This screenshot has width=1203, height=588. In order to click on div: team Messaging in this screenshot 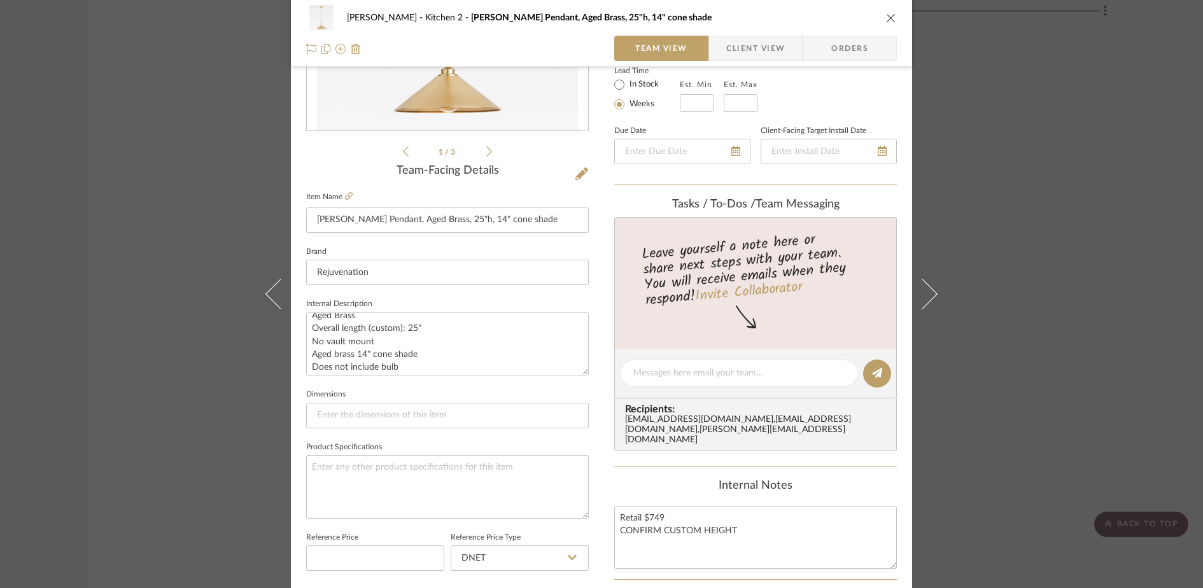, I will do `click(756, 205)`.